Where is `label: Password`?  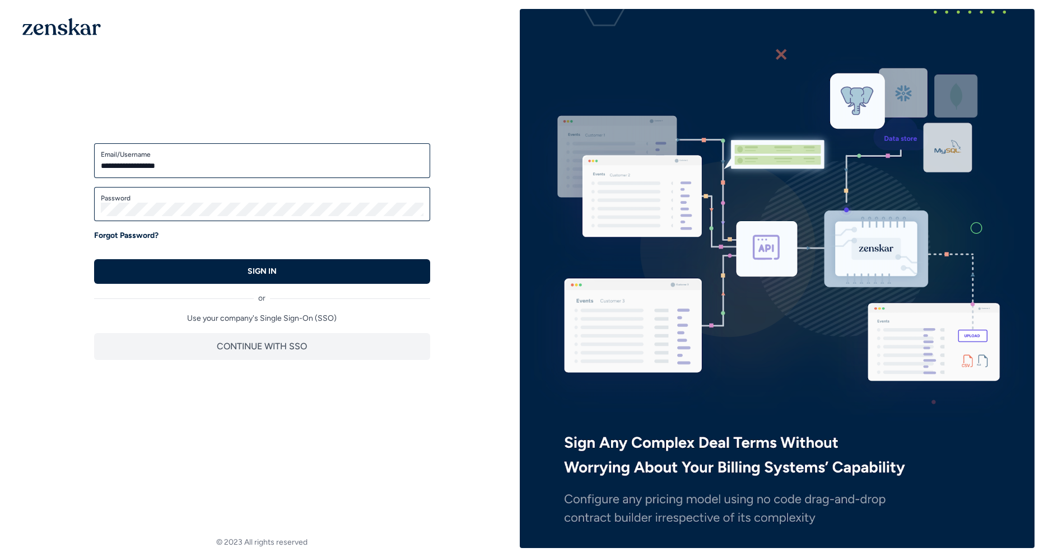
label: Password is located at coordinates (262, 198).